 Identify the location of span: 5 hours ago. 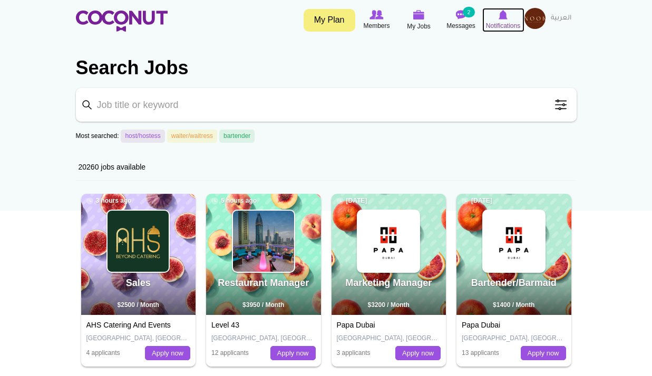
(234, 201).